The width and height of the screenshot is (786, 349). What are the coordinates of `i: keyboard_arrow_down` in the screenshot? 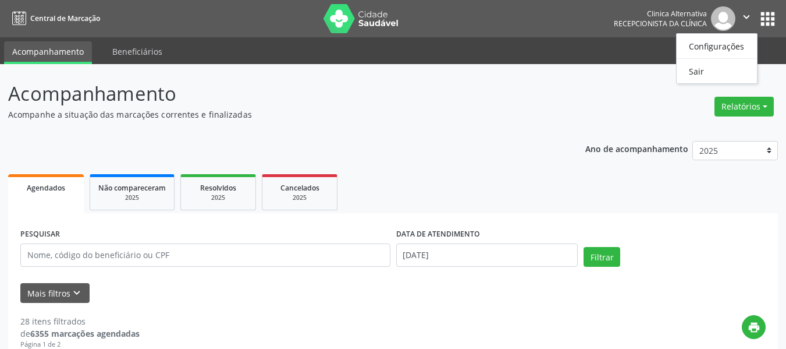 It's located at (77, 293).